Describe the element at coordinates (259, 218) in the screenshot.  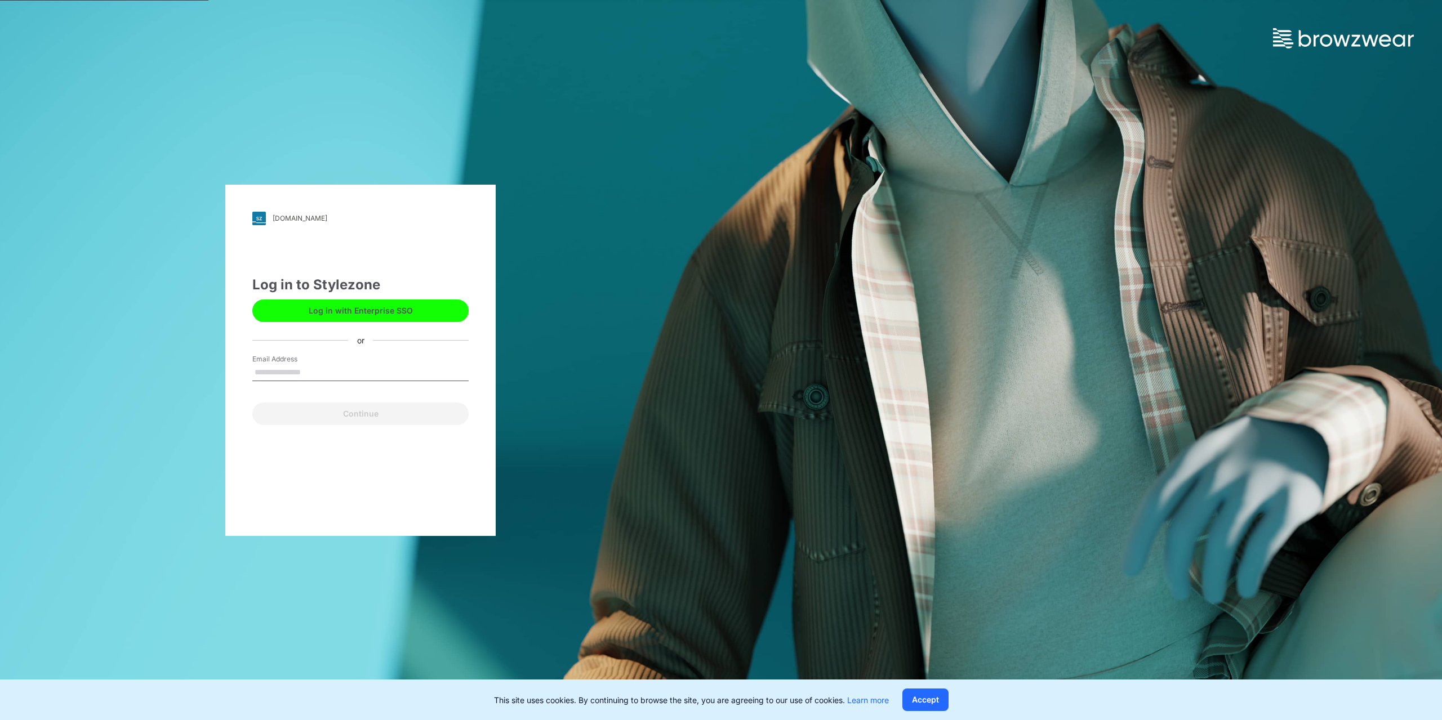
I see `img: svg+xml;base64,PHN2ZyB3aWR0aD0iMjgiIGhlaWdodD0iMjgiIHZpZXdCb3g9IjAgMCAyOCAyOCIgZmlsbD0ibm9uZSIgeG...` at that location.